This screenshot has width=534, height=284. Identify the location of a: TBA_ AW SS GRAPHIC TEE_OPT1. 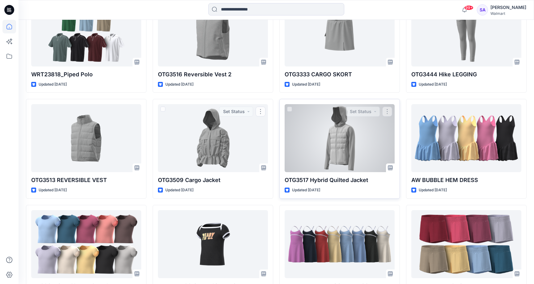
(213, 244).